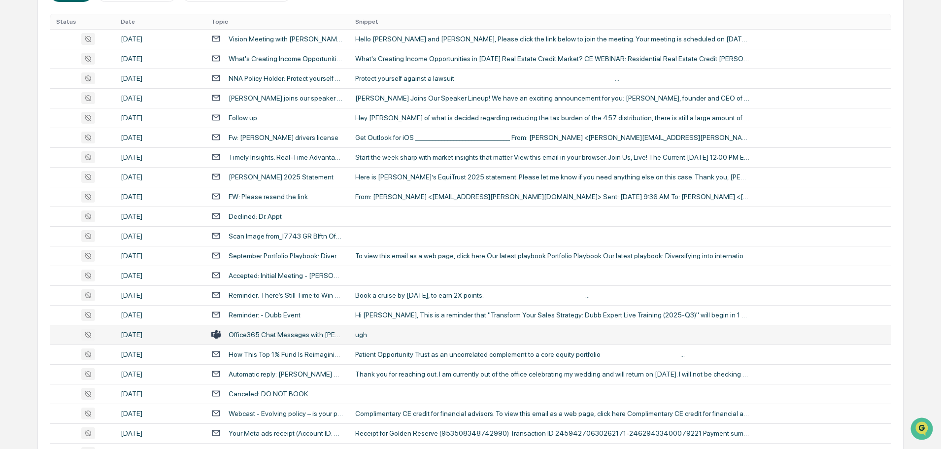  What do you see at coordinates (620, 22) in the screenshot?
I see `th: Snippet` at bounding box center [620, 22].